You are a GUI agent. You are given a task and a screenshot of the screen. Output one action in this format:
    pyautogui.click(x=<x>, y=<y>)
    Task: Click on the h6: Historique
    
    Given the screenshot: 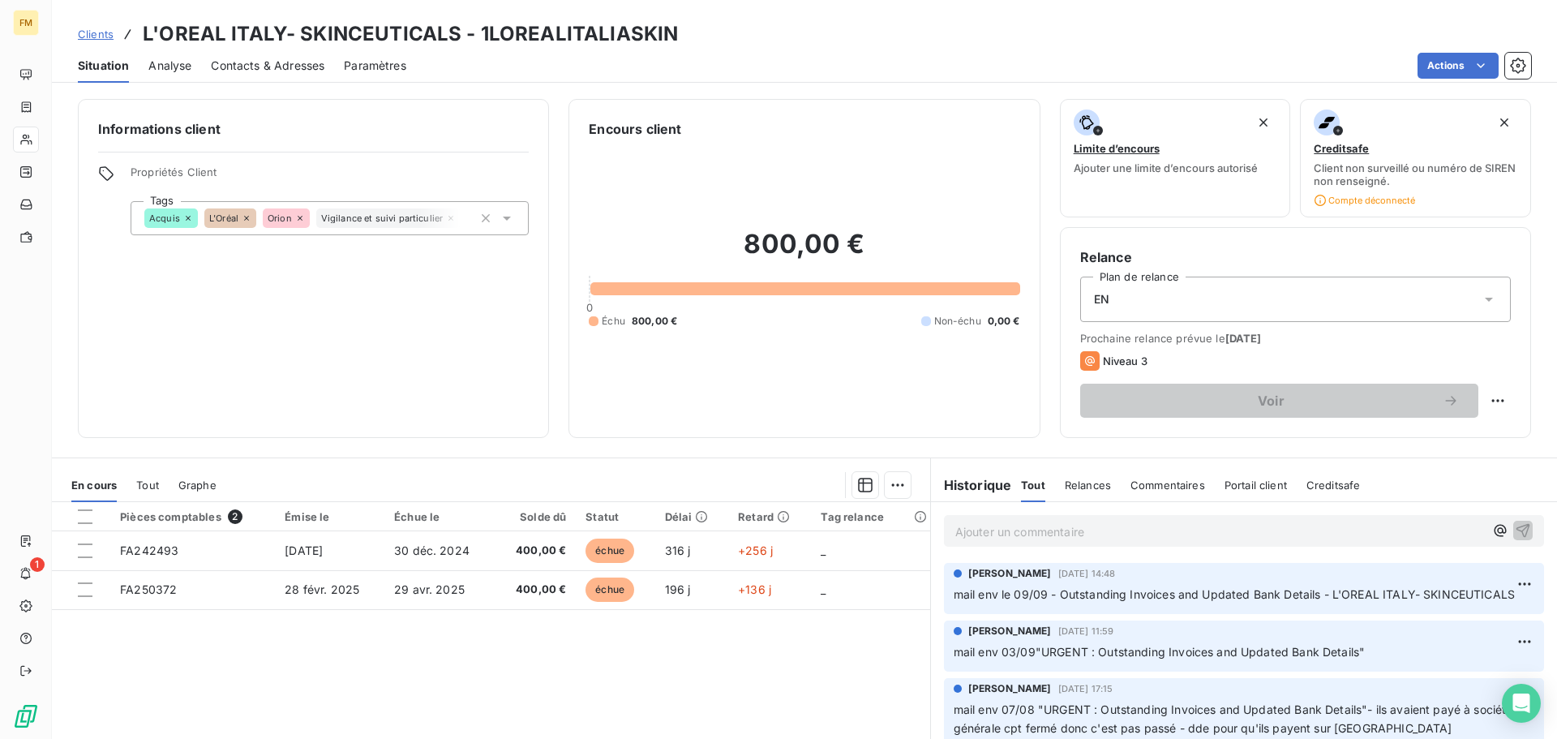 What is the action you would take?
    pyautogui.click(x=972, y=485)
    